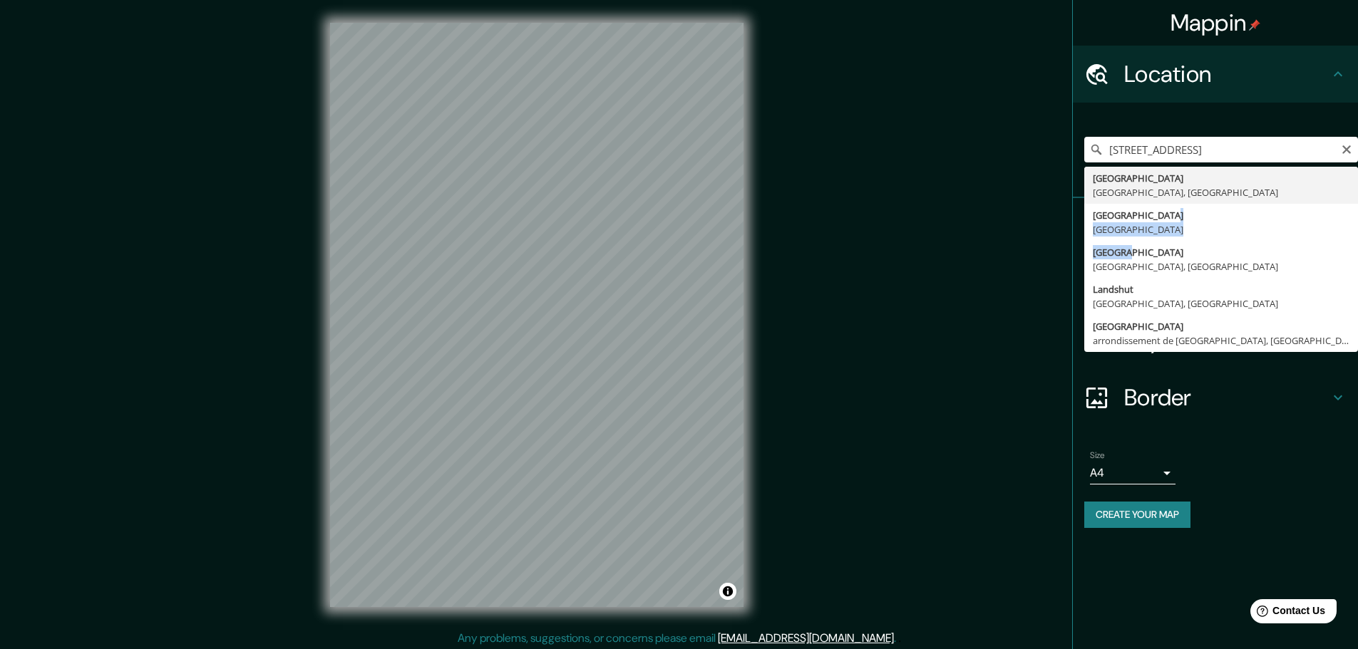  What do you see at coordinates (1132, 473) in the screenshot?
I see `div: A4` at bounding box center [1132, 473].